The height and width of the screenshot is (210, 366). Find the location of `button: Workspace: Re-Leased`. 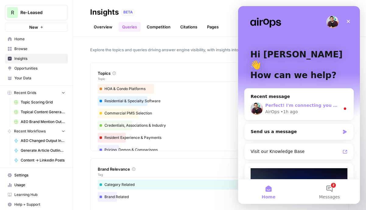

button: Workspace: Re-Leased is located at coordinates (36, 12).